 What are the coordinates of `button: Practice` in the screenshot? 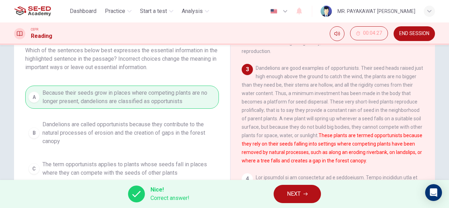 It's located at (118, 11).